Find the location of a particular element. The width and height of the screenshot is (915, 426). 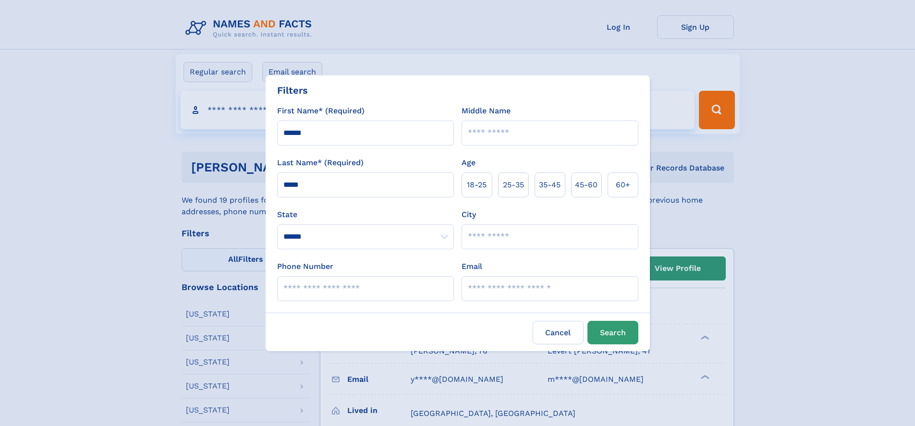

label: State is located at coordinates (365, 215).